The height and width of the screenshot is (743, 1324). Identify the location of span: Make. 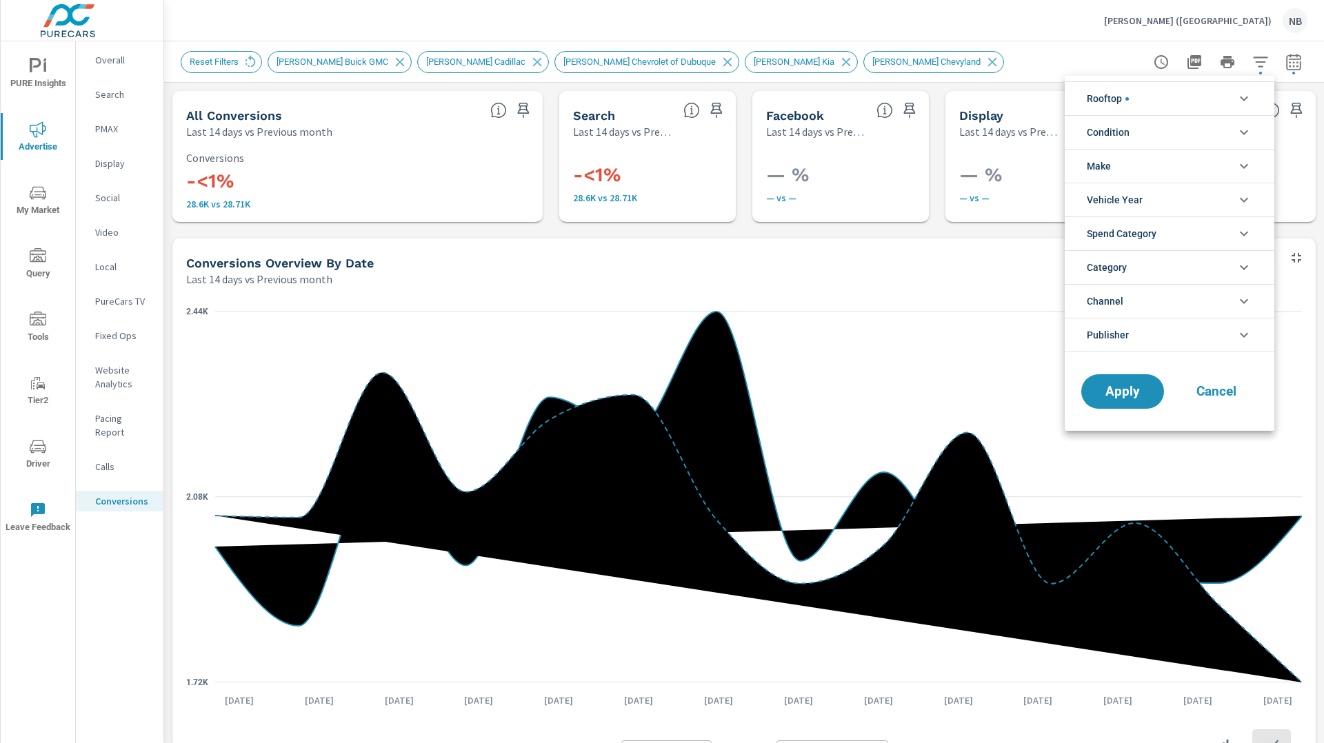
(1098, 166).